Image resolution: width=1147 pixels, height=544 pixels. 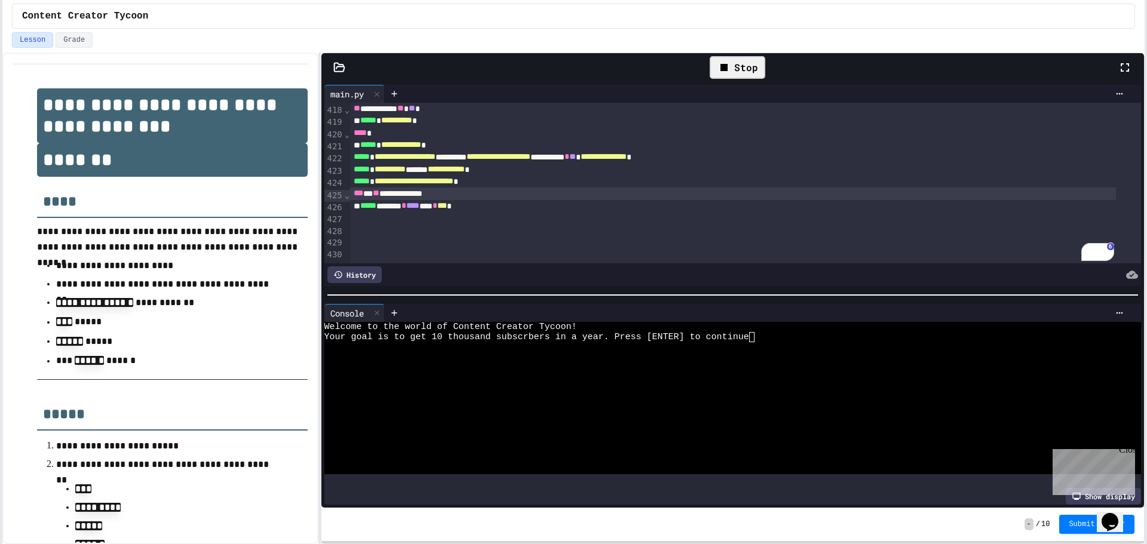 I want to click on div: Chat with us now!Close, so click(x=44, y=40).